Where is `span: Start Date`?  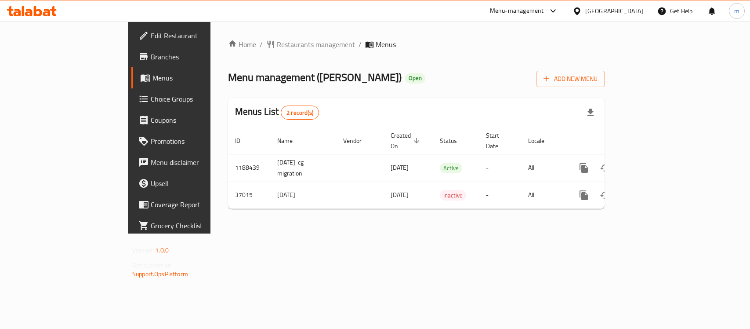 span: Start Date is located at coordinates (499, 141).